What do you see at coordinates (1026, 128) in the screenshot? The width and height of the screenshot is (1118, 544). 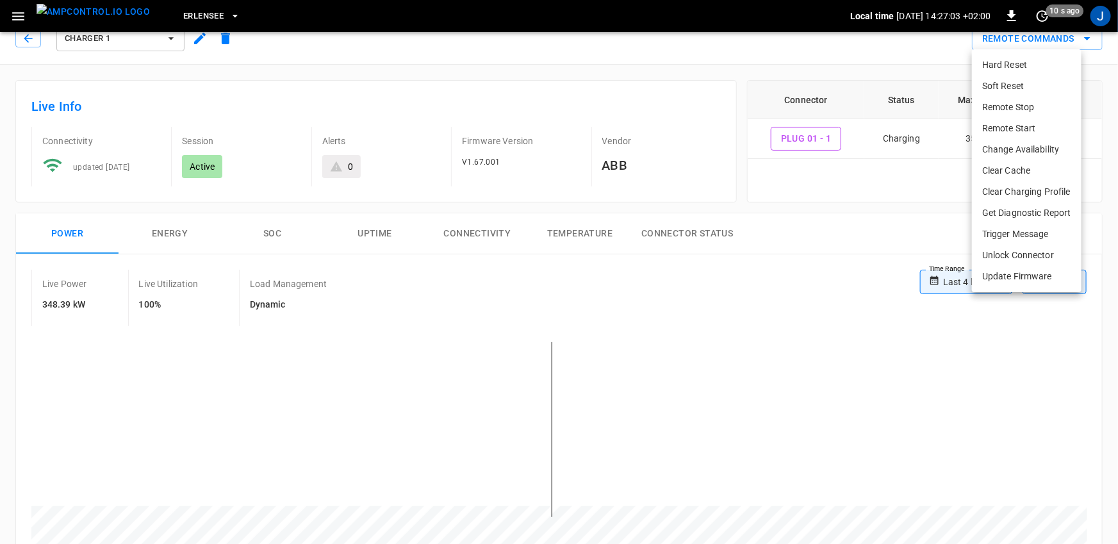 I see `li: Remote Start` at bounding box center [1026, 128].